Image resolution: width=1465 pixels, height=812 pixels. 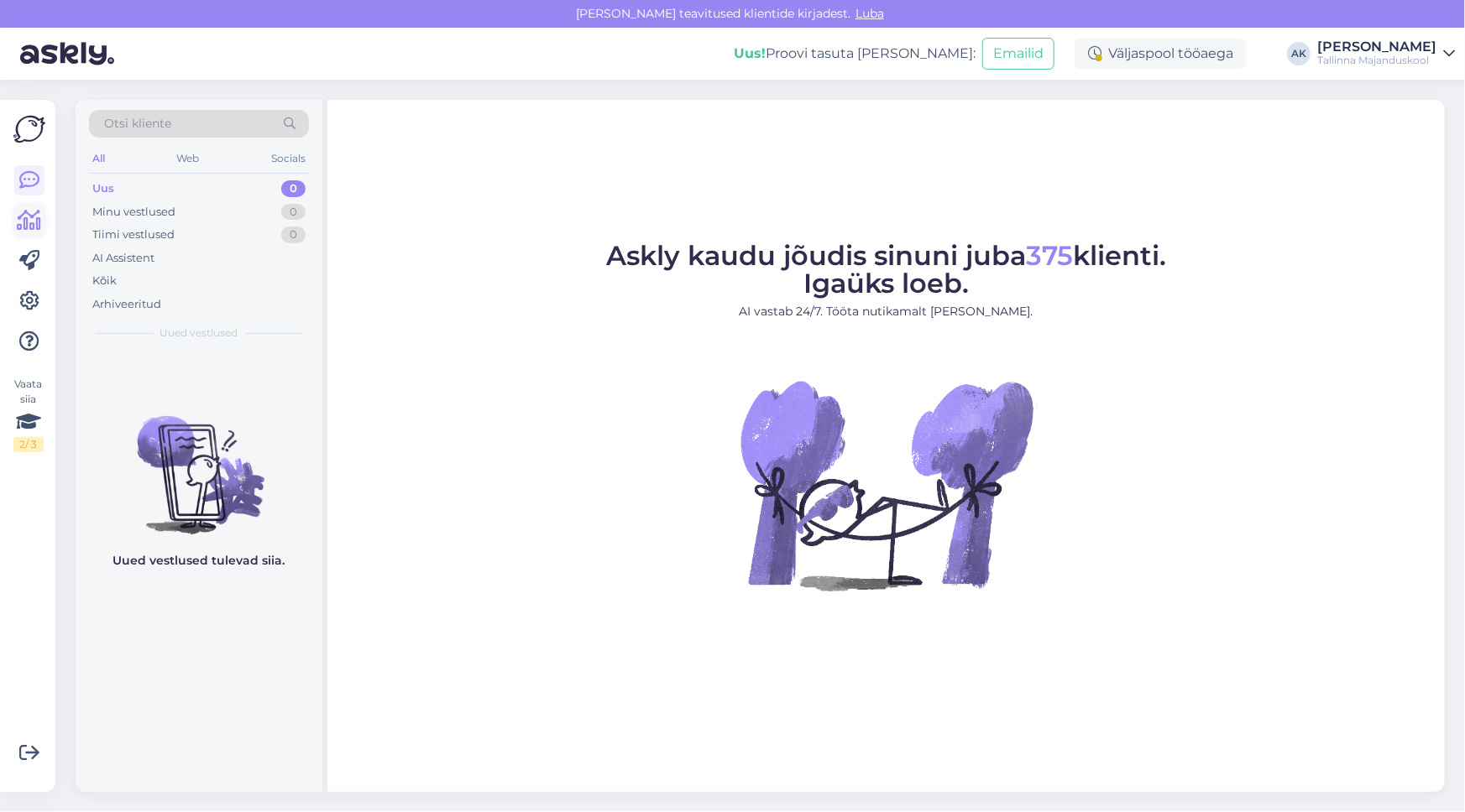 What do you see at coordinates (1161, 54) in the screenshot?
I see `div: Väljaspool tööaega` at bounding box center [1161, 54].